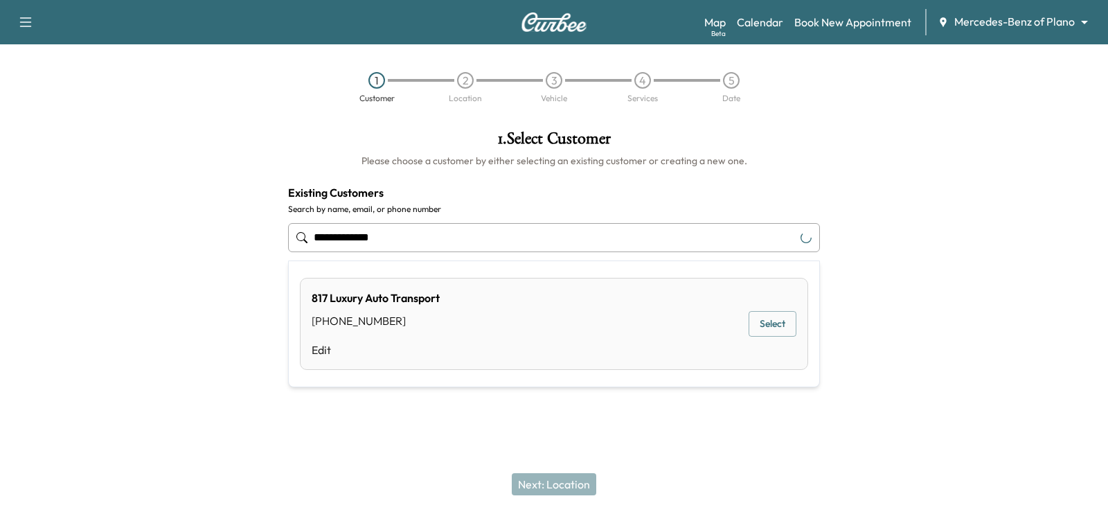 The image size is (1108, 512). What do you see at coordinates (731, 98) in the screenshot?
I see `div: Date` at bounding box center [731, 98].